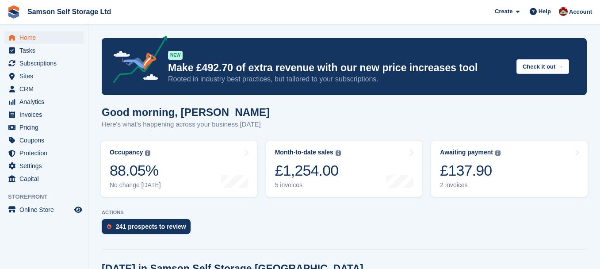  What do you see at coordinates (14, 12) in the screenshot?
I see `img: stora-icon-8386f47178a22dfd0bd8f6a31ec36ba5ce8667c1dd55bd0f319d3a0aa187defe.svg` at bounding box center [14, 12].